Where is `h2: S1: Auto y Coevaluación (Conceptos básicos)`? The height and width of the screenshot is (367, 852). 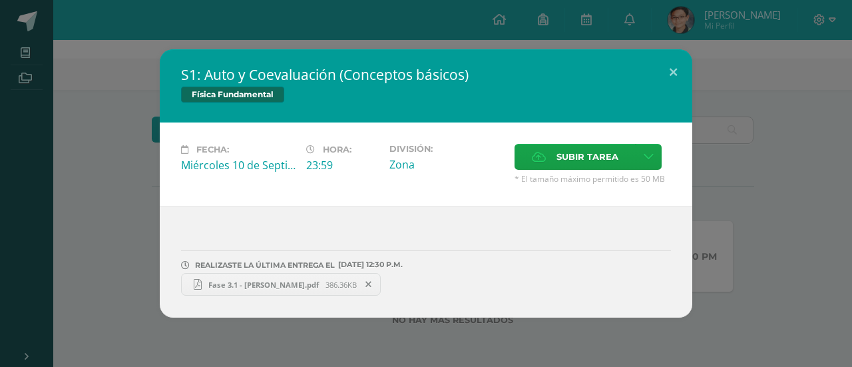
h2: S1: Auto y Coevaluación (Conceptos básicos) is located at coordinates (426, 75).